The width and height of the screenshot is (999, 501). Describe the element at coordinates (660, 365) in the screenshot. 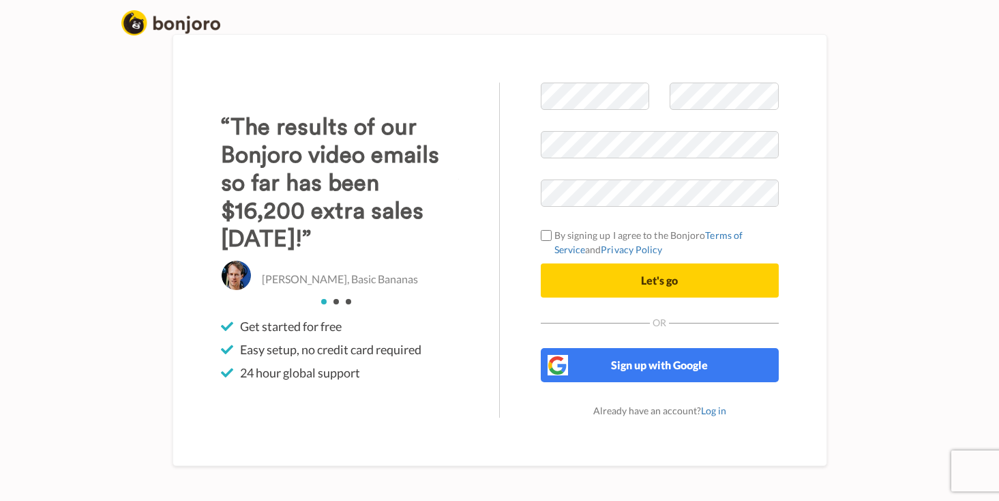

I see `button: Sign up with Google` at that location.